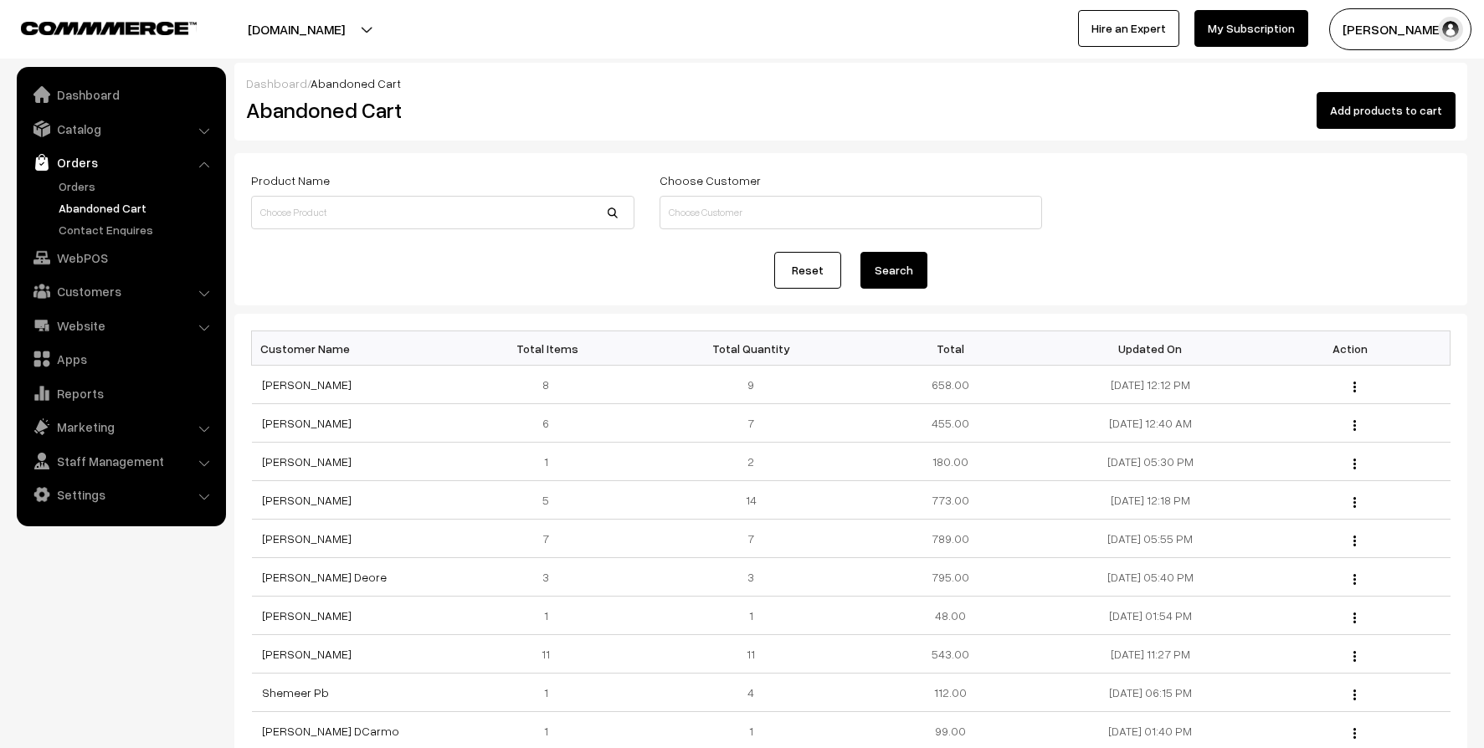 This screenshot has width=1484, height=748. I want to click on a: Contact Enquires, so click(137, 229).